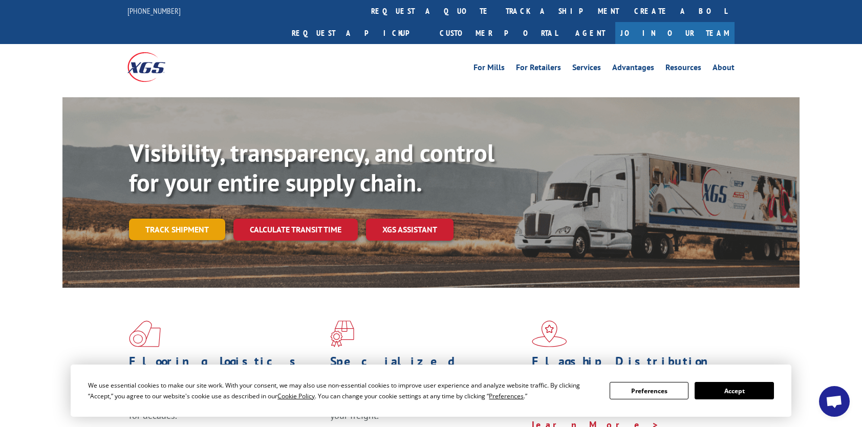  Describe the element at coordinates (587, 69) in the screenshot. I see `a: Services` at that location.